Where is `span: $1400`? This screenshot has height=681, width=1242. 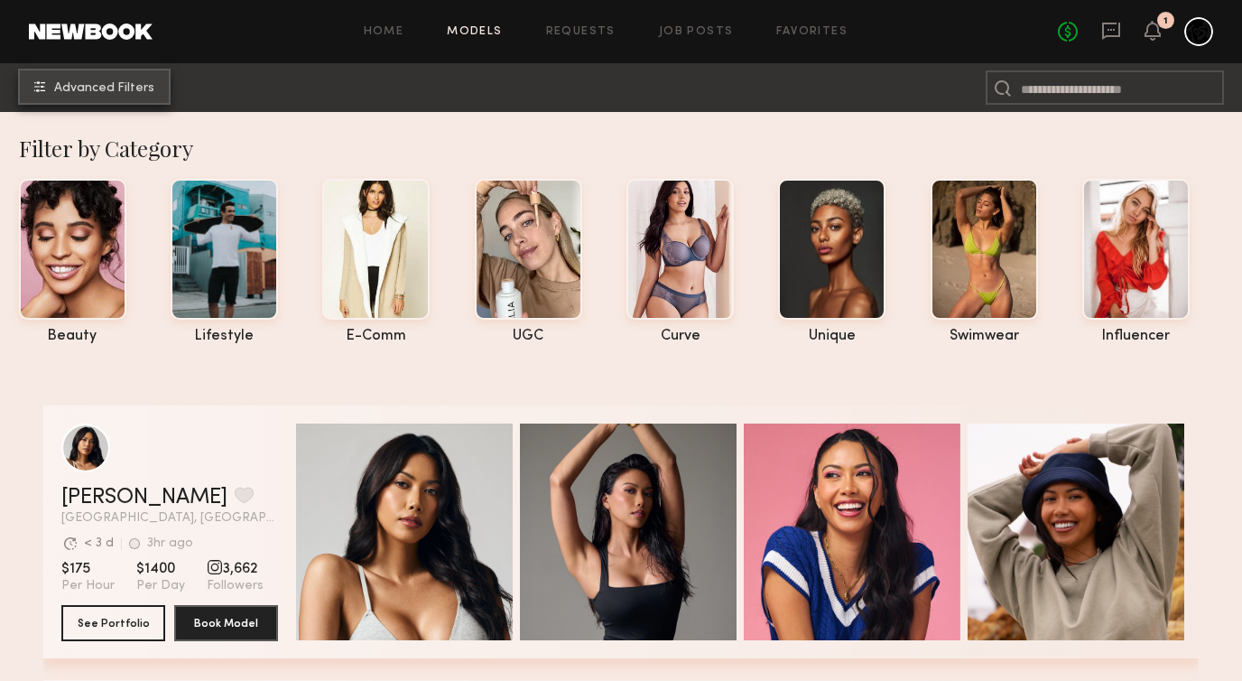
span: $1400 is located at coordinates (161, 569).